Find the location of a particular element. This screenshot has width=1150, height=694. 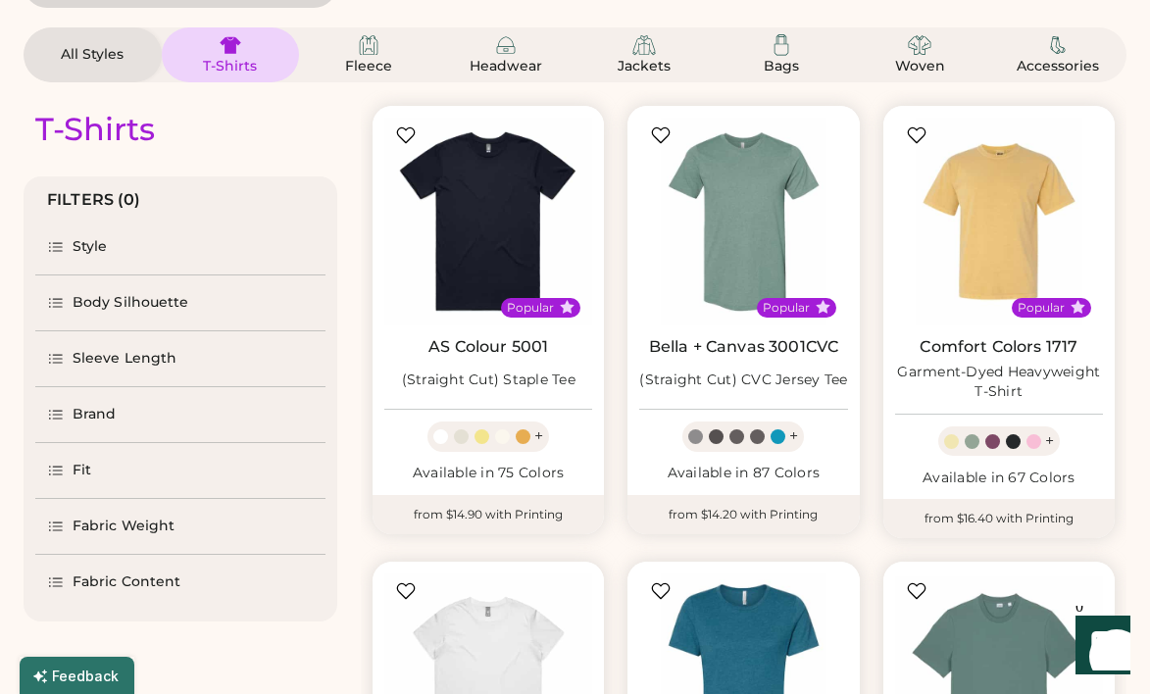

div: Body Silhouette is located at coordinates (130, 303).